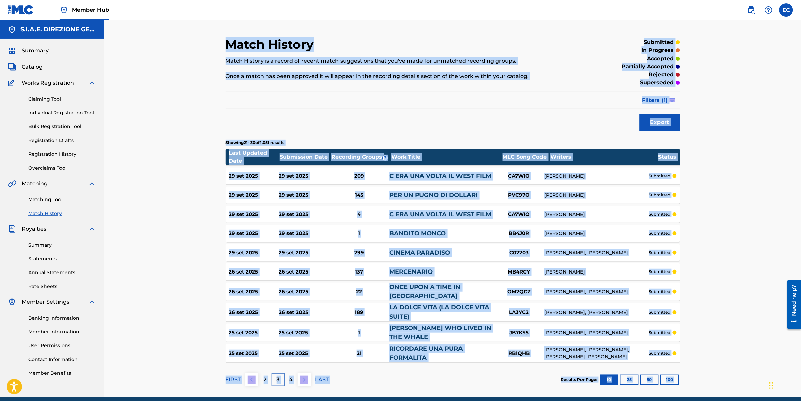 The height and width of the screenshot is (401, 801). Describe the element at coordinates (322, 380) in the screenshot. I see `p: LAST` at that location.